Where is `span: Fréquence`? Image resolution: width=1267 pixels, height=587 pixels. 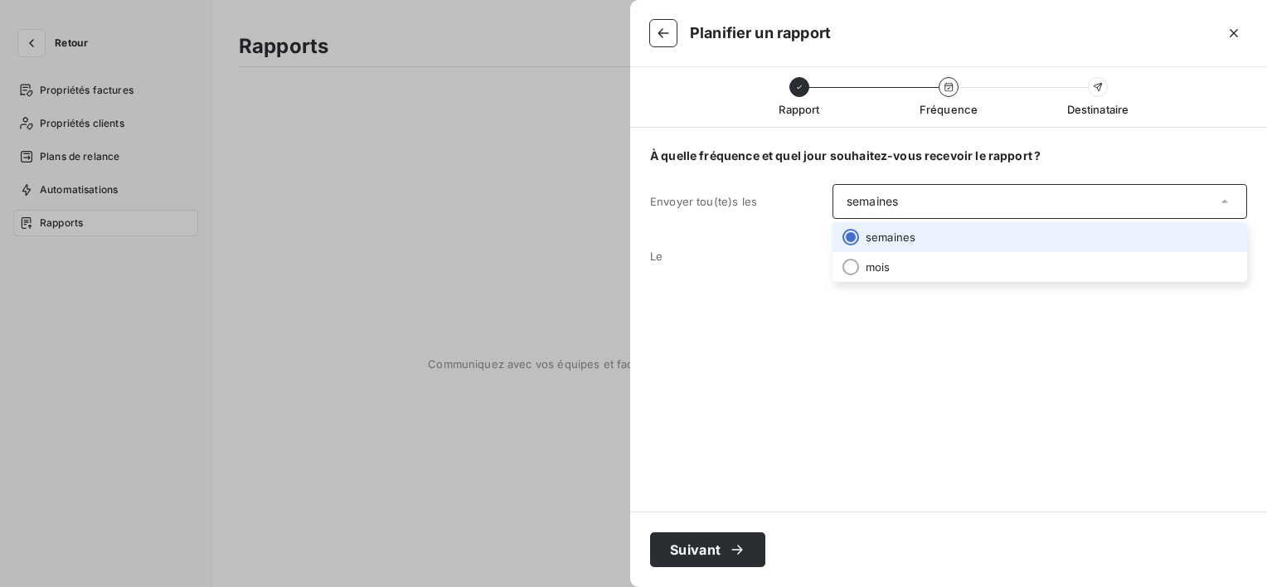 span: Fréquence is located at coordinates (948, 109).